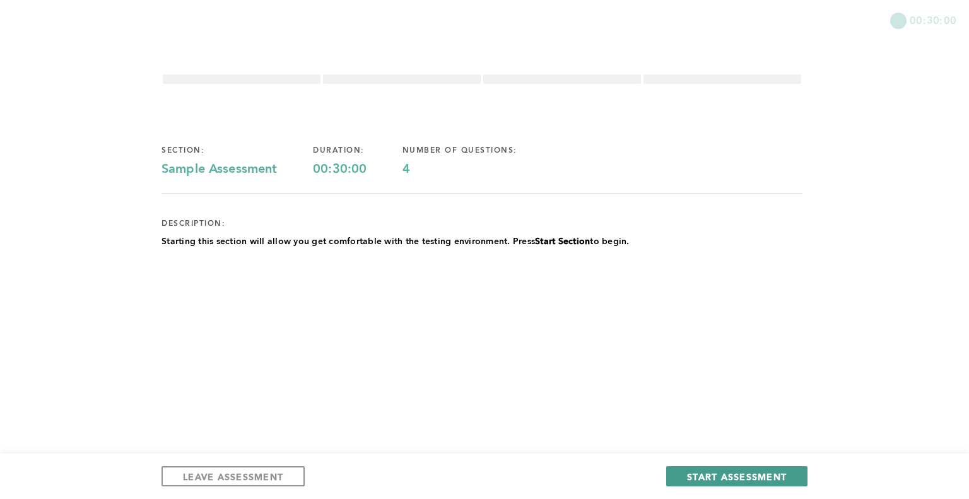 The width and height of the screenshot is (969, 499). Describe the element at coordinates (477, 151) in the screenshot. I see `div: number of questions:` at that location.